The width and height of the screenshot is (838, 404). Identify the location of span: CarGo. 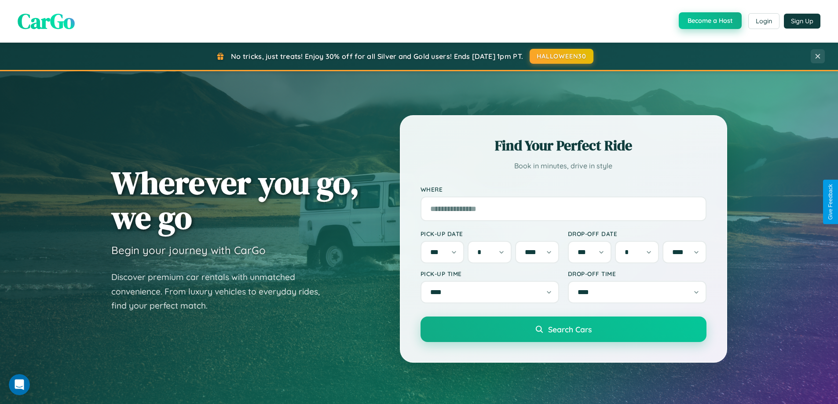
(46, 21).